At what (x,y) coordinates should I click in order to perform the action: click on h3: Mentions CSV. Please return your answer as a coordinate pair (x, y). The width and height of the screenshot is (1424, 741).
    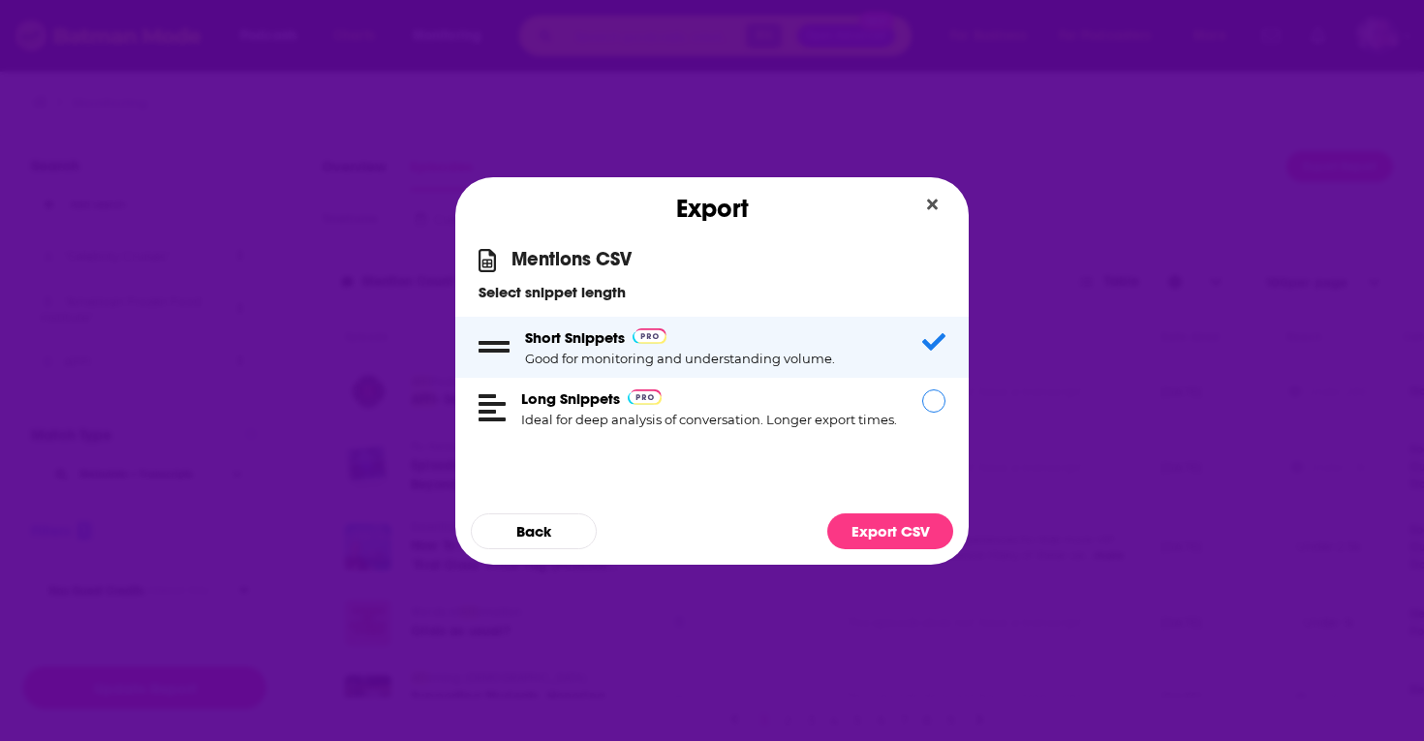
    Looking at the image, I should click on (571, 261).